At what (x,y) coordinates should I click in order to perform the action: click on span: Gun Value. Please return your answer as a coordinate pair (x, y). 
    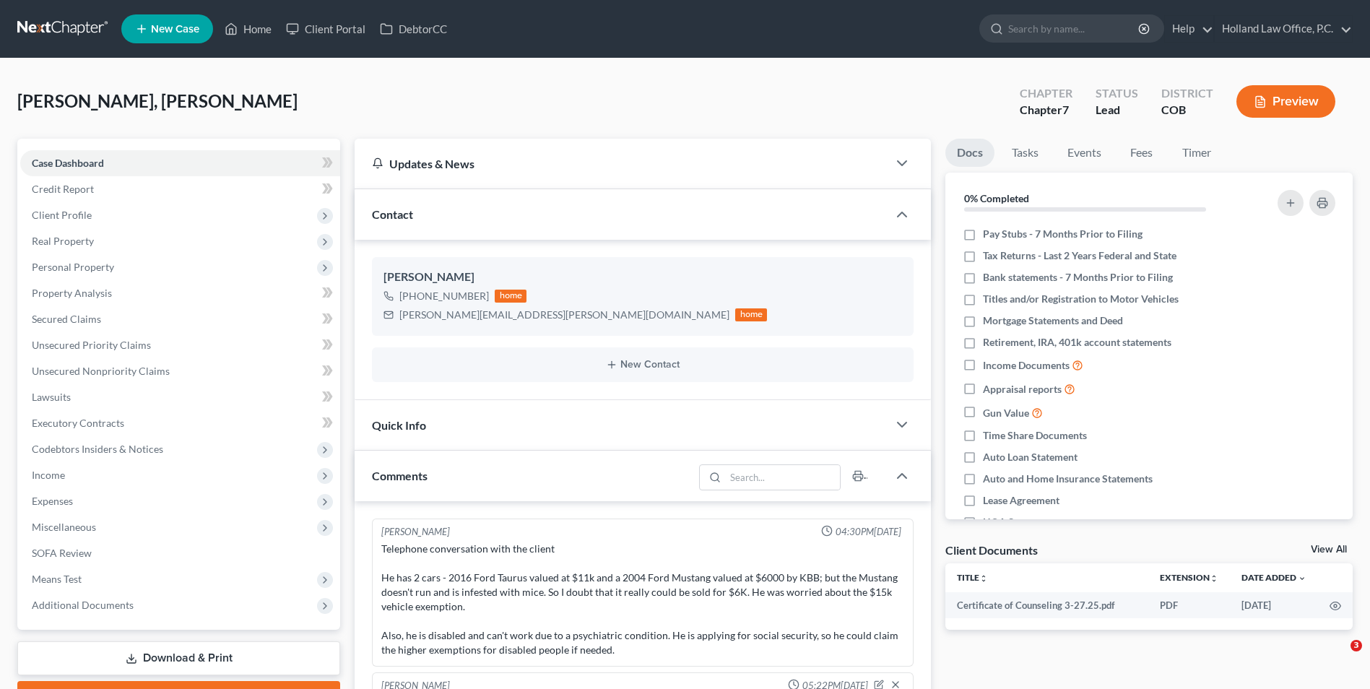
    Looking at the image, I should click on (1006, 413).